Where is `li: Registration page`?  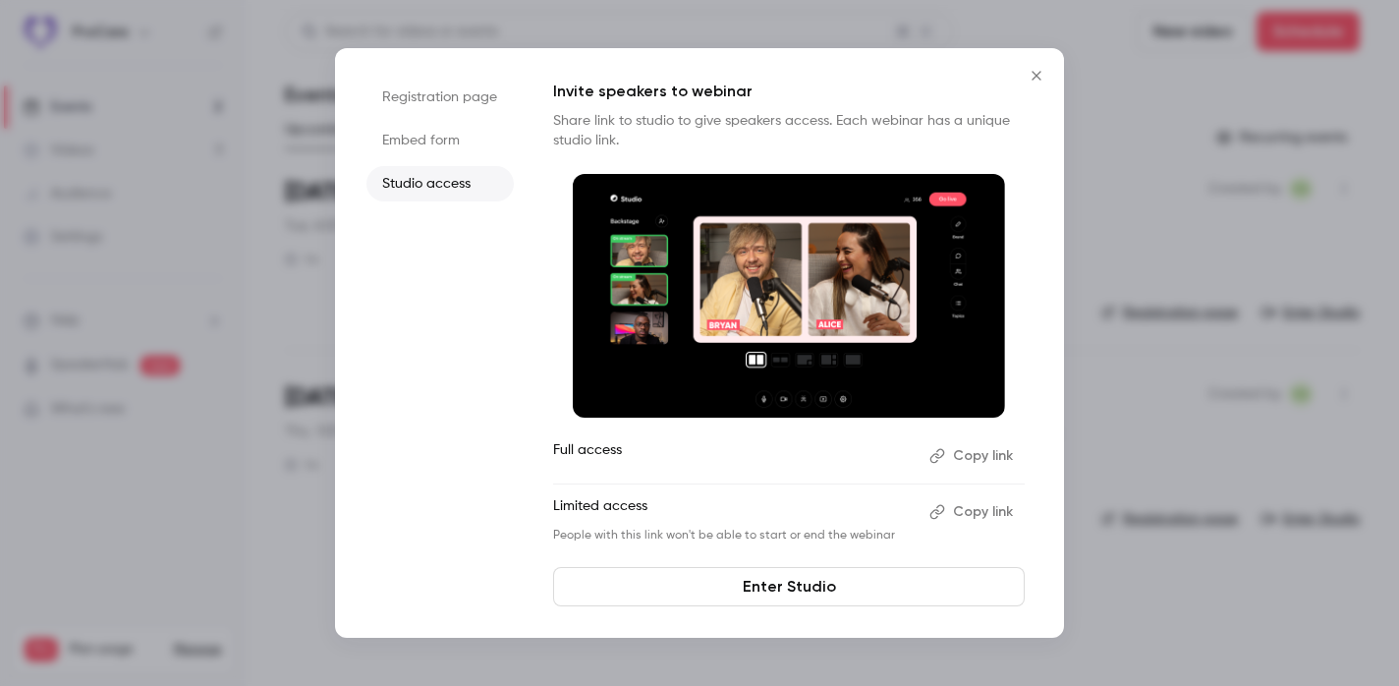 li: Registration page is located at coordinates (440, 97).